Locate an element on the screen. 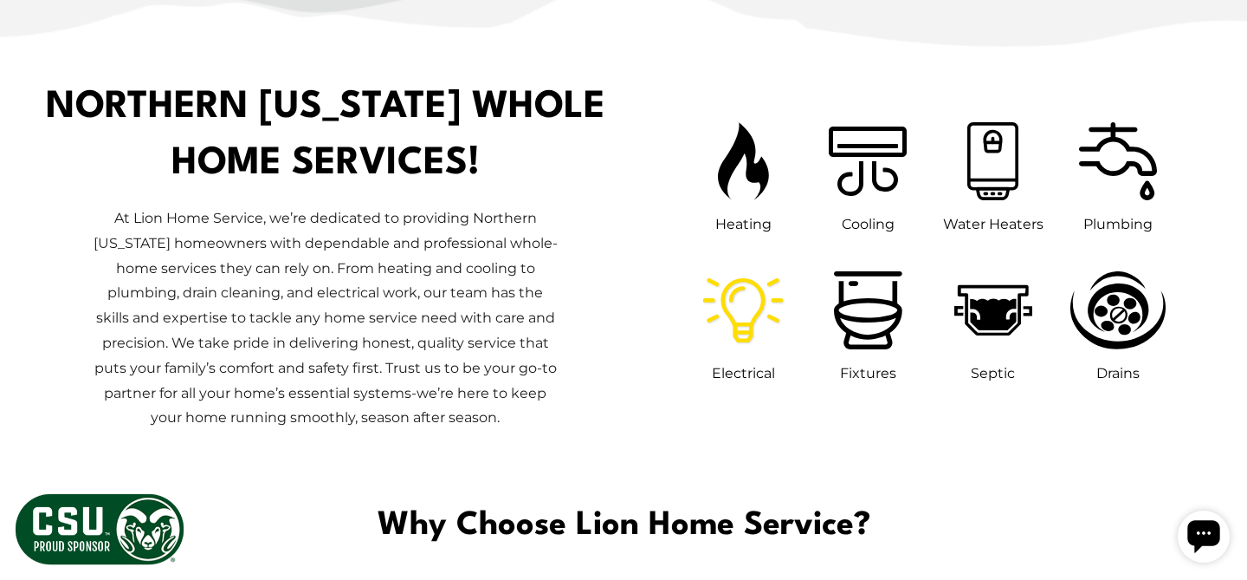  span: Drains is located at coordinates (1118, 373).